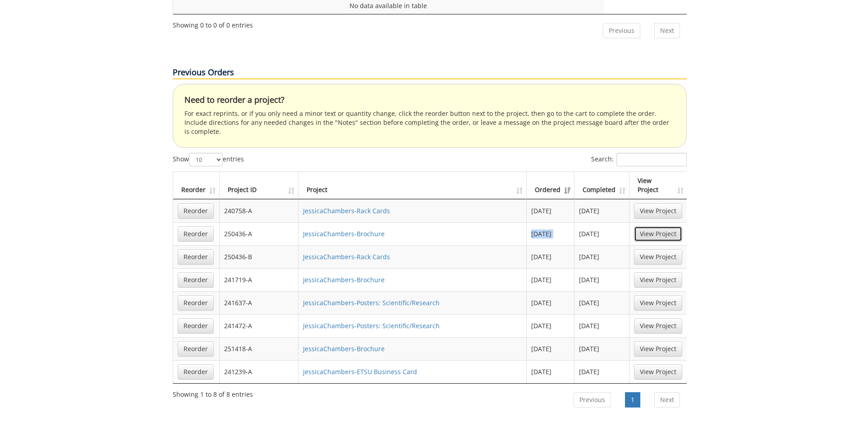 This screenshot has width=859, height=426. Describe the element at coordinates (633, 400) in the screenshot. I see `a: 1` at that location.